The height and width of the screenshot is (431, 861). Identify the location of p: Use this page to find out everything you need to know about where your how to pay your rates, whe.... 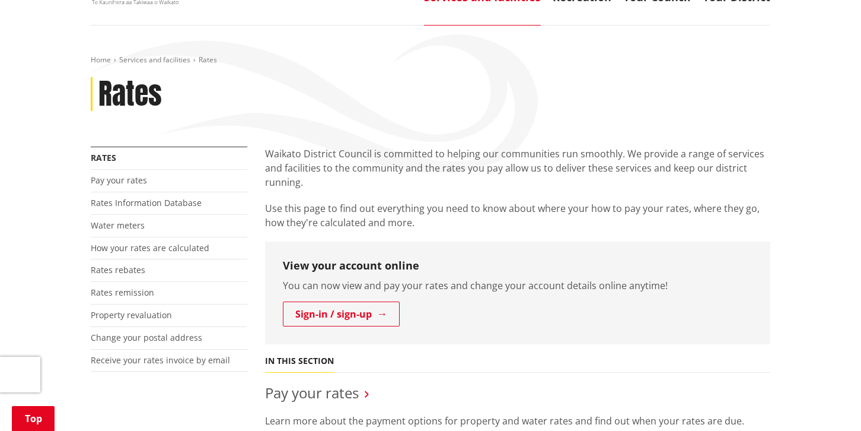
(518, 215).